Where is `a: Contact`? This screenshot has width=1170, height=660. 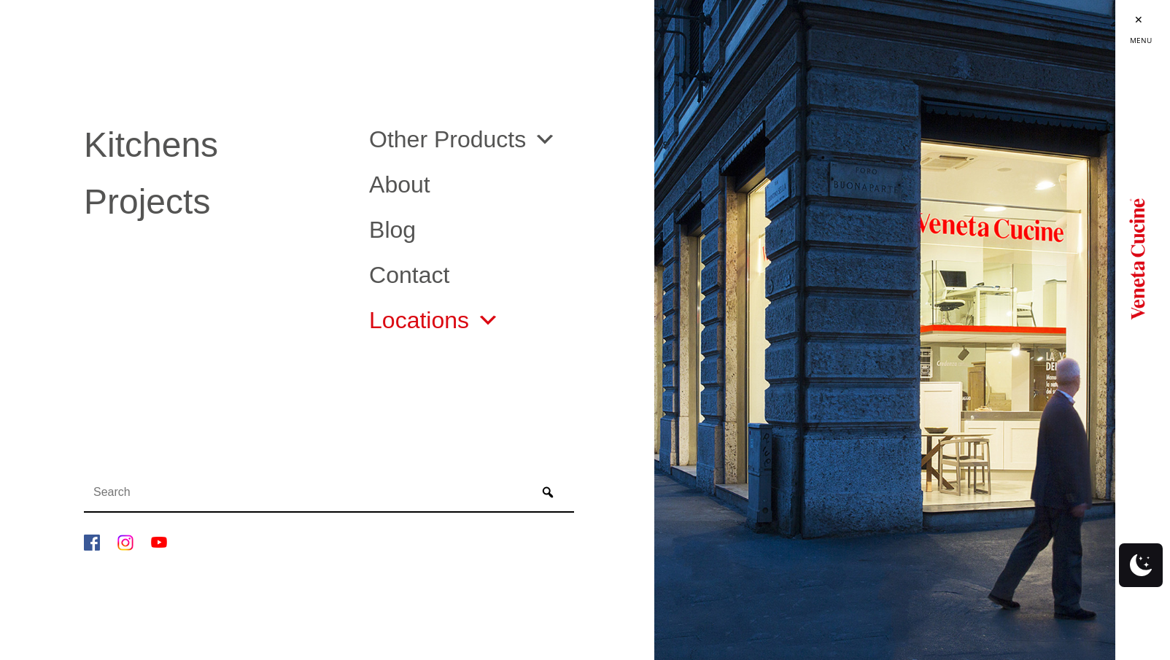 a: Contact is located at coordinates (500, 275).